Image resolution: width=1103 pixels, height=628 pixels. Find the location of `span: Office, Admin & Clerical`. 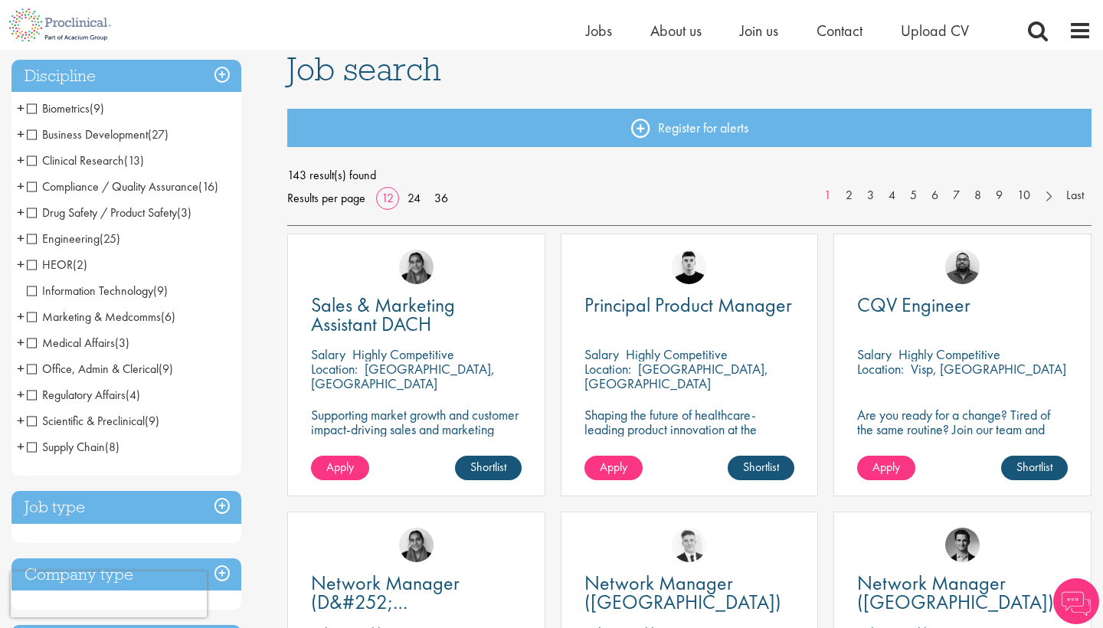

span: Office, Admin & Clerical is located at coordinates (93, 369).